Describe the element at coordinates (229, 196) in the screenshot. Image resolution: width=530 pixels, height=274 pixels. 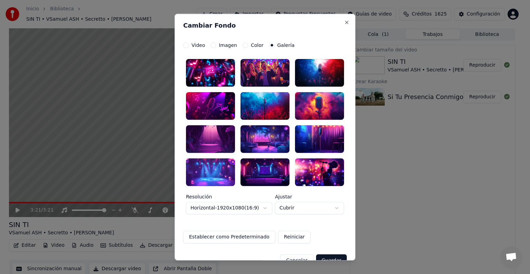
I see `label: Resolución` at that location.